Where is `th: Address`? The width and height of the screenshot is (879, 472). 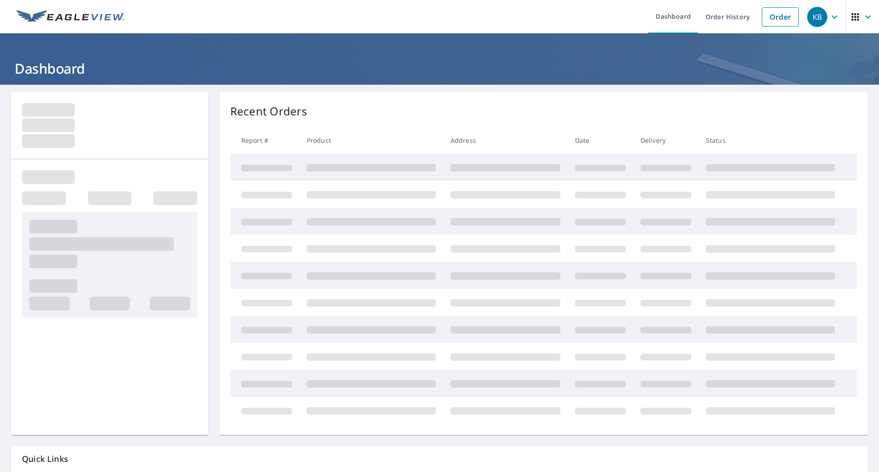 th: Address is located at coordinates (505, 140).